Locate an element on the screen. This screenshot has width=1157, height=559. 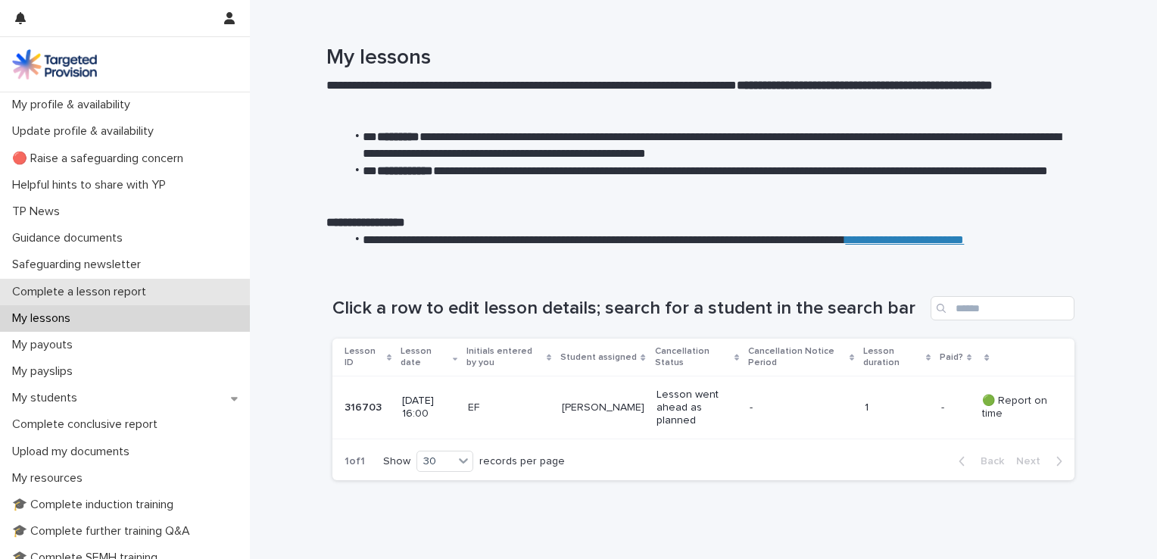
p: Cancellation Notice Period is located at coordinates (797, 357).